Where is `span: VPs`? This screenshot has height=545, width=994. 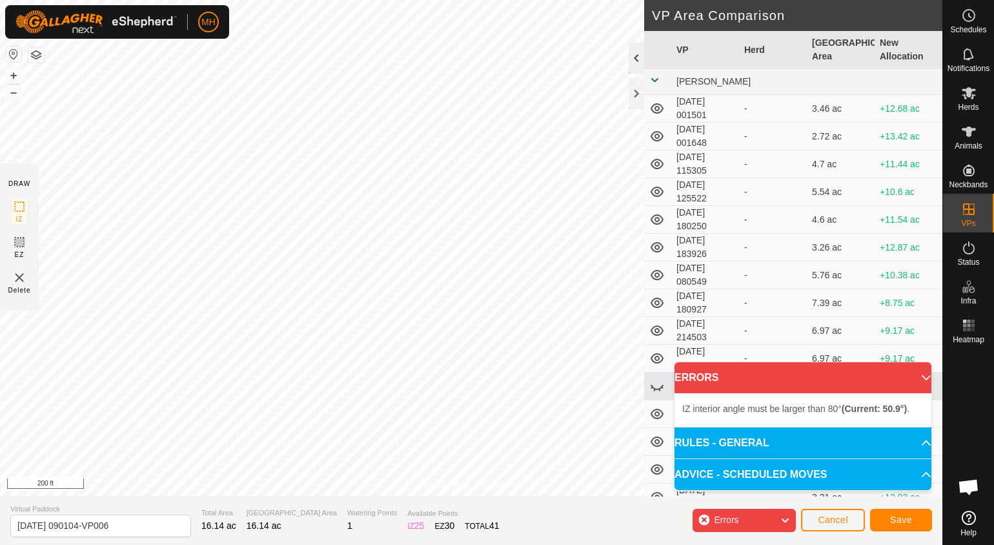
span: VPs is located at coordinates (968, 223).